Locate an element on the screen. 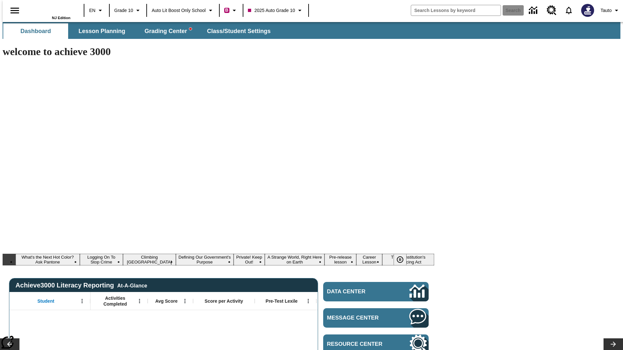  div: Home is located at coordinates (49, 11).